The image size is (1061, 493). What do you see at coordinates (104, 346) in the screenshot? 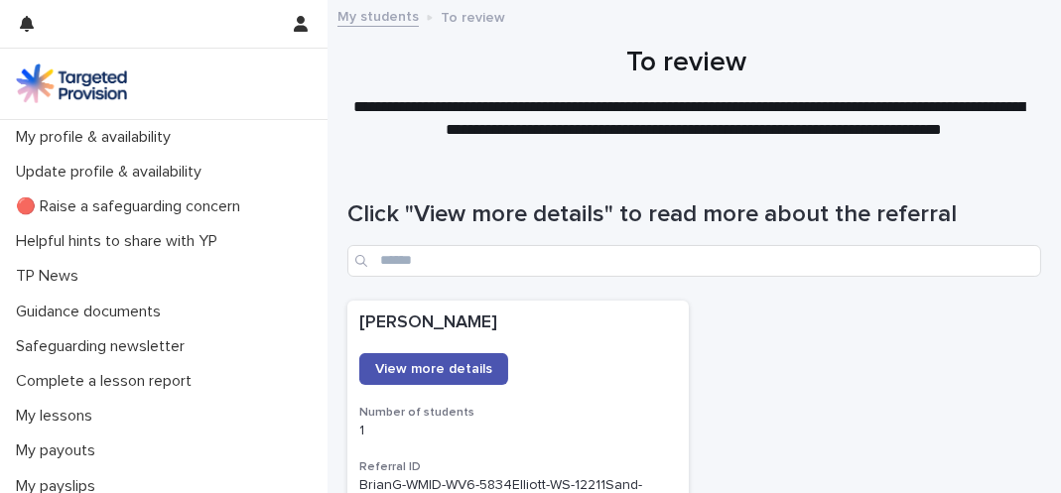
I see `p: Safeguarding newsletter` at bounding box center [104, 346].